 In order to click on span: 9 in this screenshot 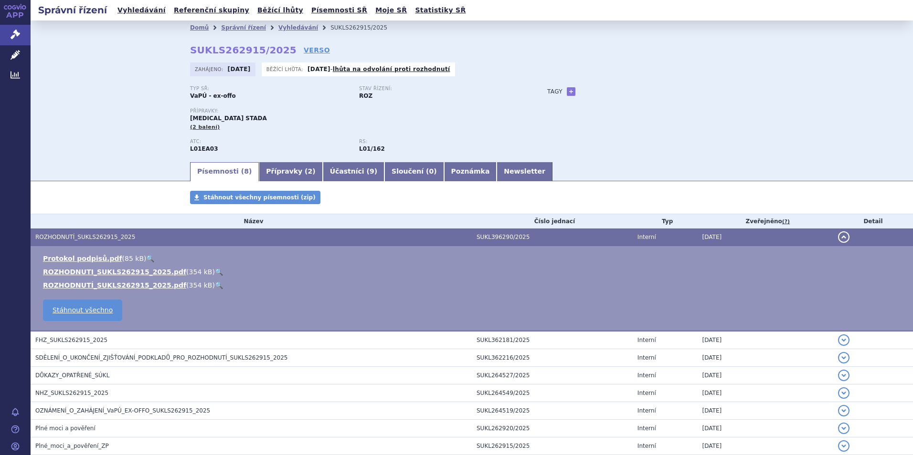, I will do `click(372, 171)`.